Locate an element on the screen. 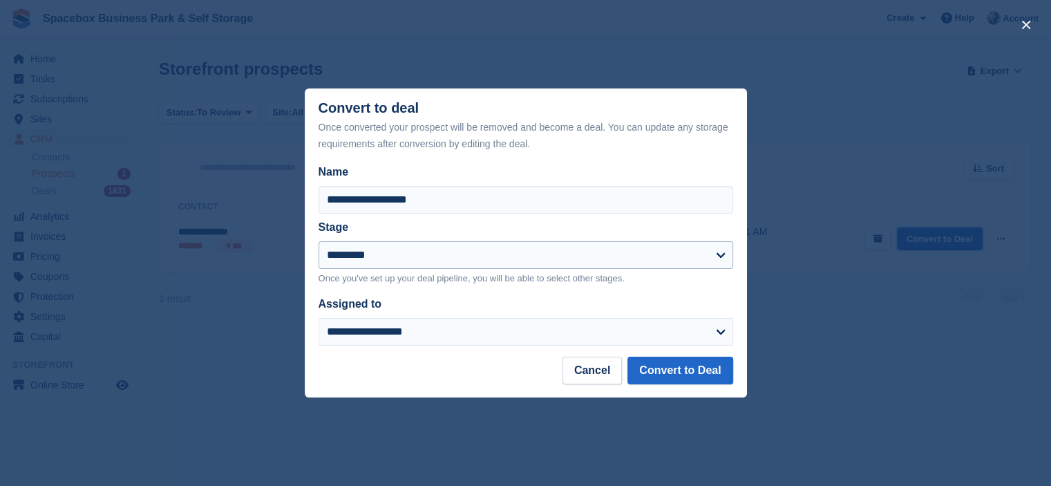 The width and height of the screenshot is (1051, 486). label: Stage is located at coordinates (334, 227).